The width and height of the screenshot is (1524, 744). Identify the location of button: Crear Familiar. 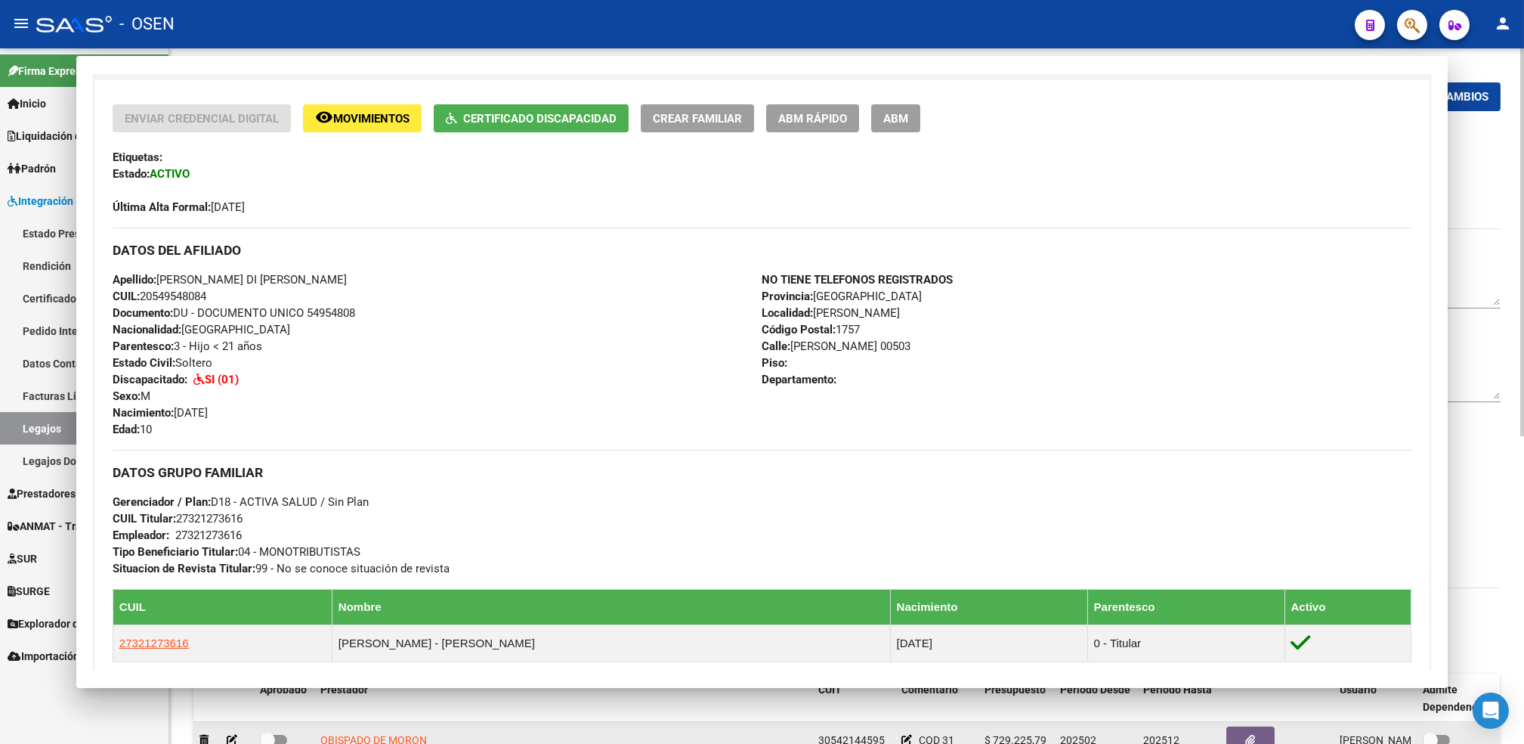
(698, 118).